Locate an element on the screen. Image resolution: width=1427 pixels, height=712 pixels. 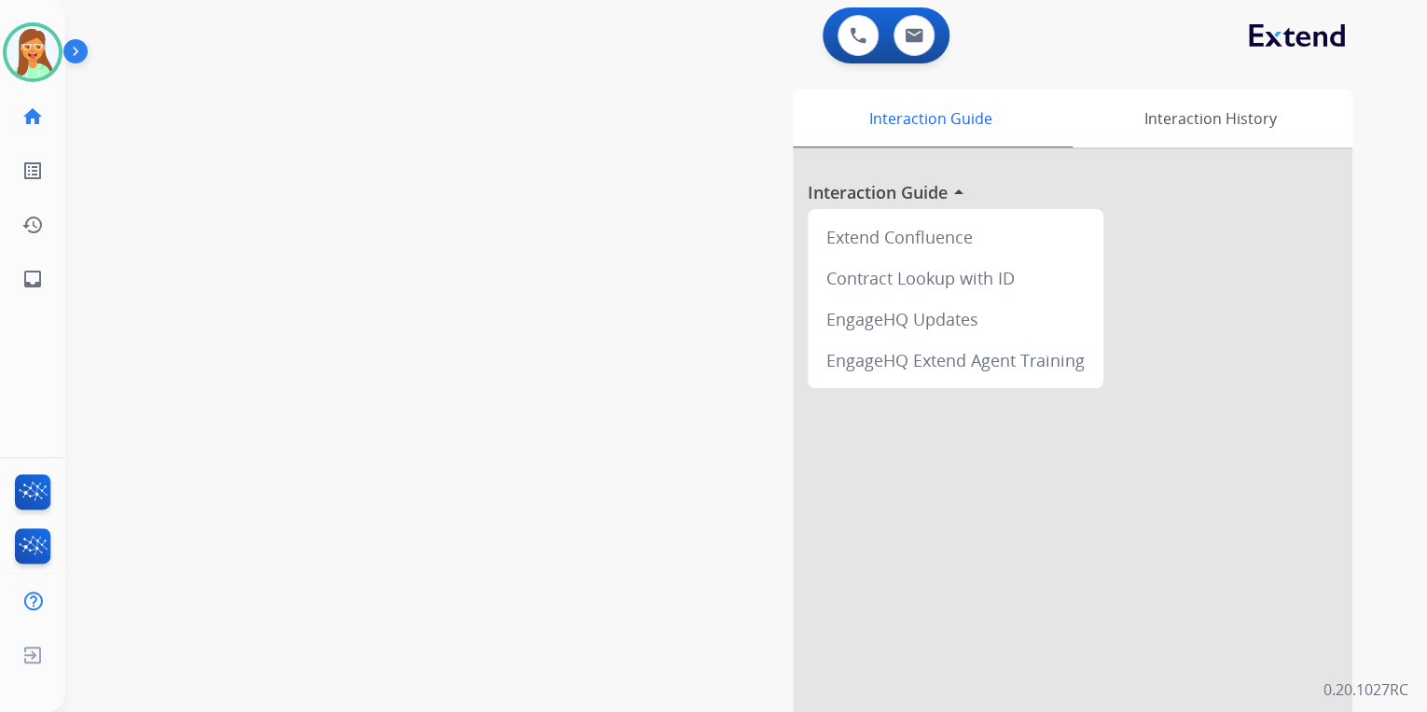
div: Interaction History is located at coordinates (1210, 118).